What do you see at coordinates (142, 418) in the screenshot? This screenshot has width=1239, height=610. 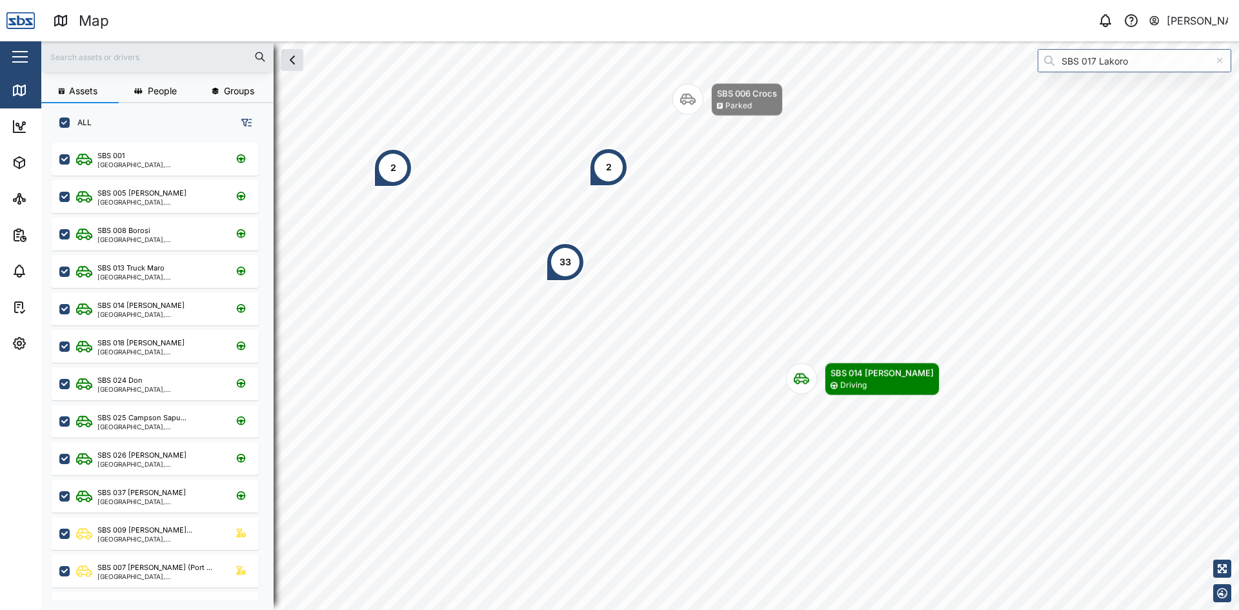 I see `div: SBS 025 Campson Sapu...` at bounding box center [142, 418].